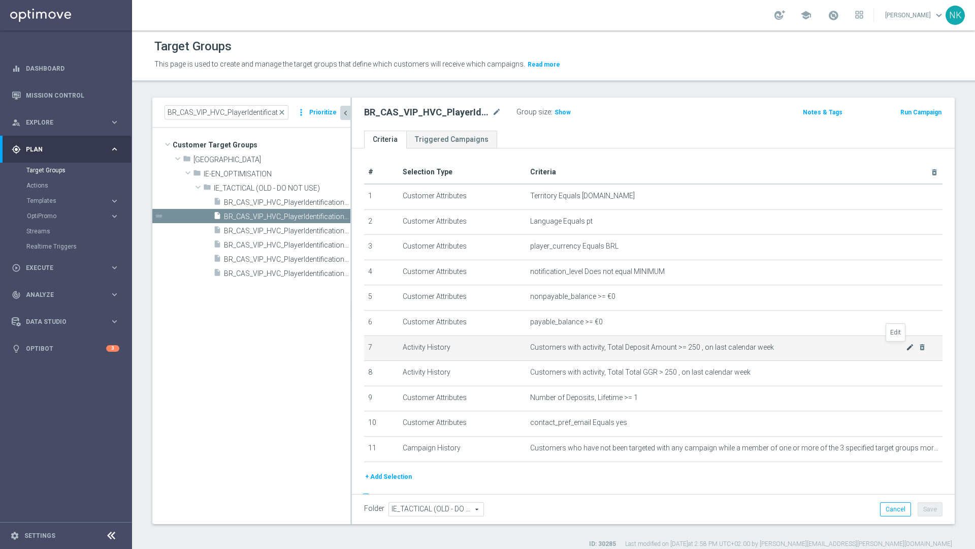  I want to click on button: track_changes Analyze keyboard_arrow_right, so click(66, 295).